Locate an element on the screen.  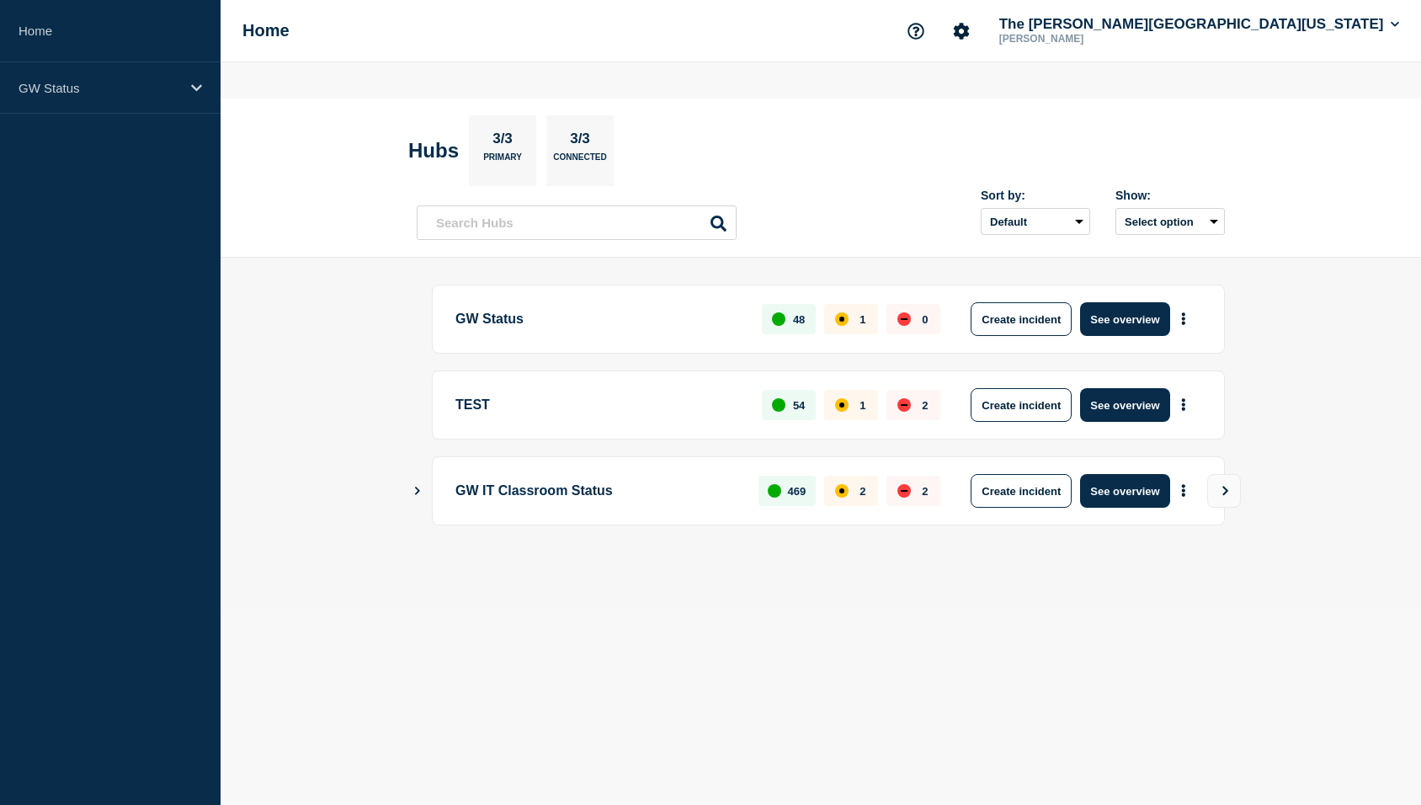
p: 0 is located at coordinates (925, 319).